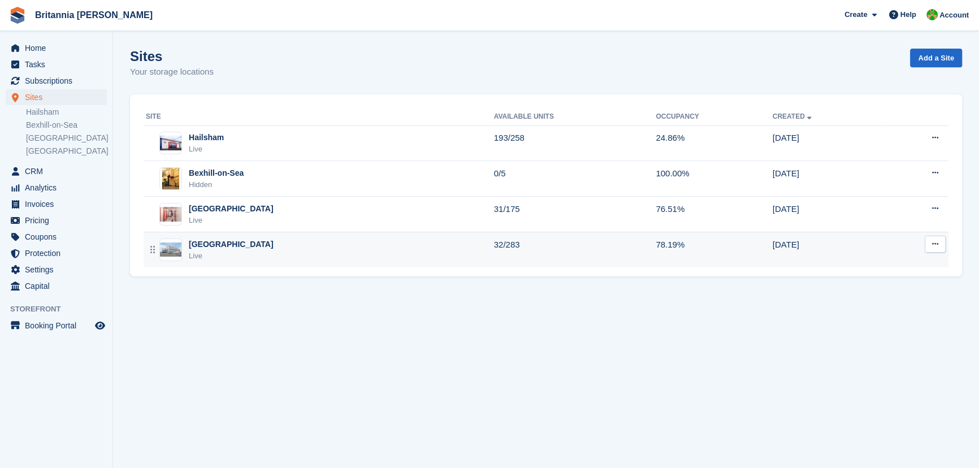 Image resolution: width=979 pixels, height=468 pixels. I want to click on td: 0/5, so click(575, 179).